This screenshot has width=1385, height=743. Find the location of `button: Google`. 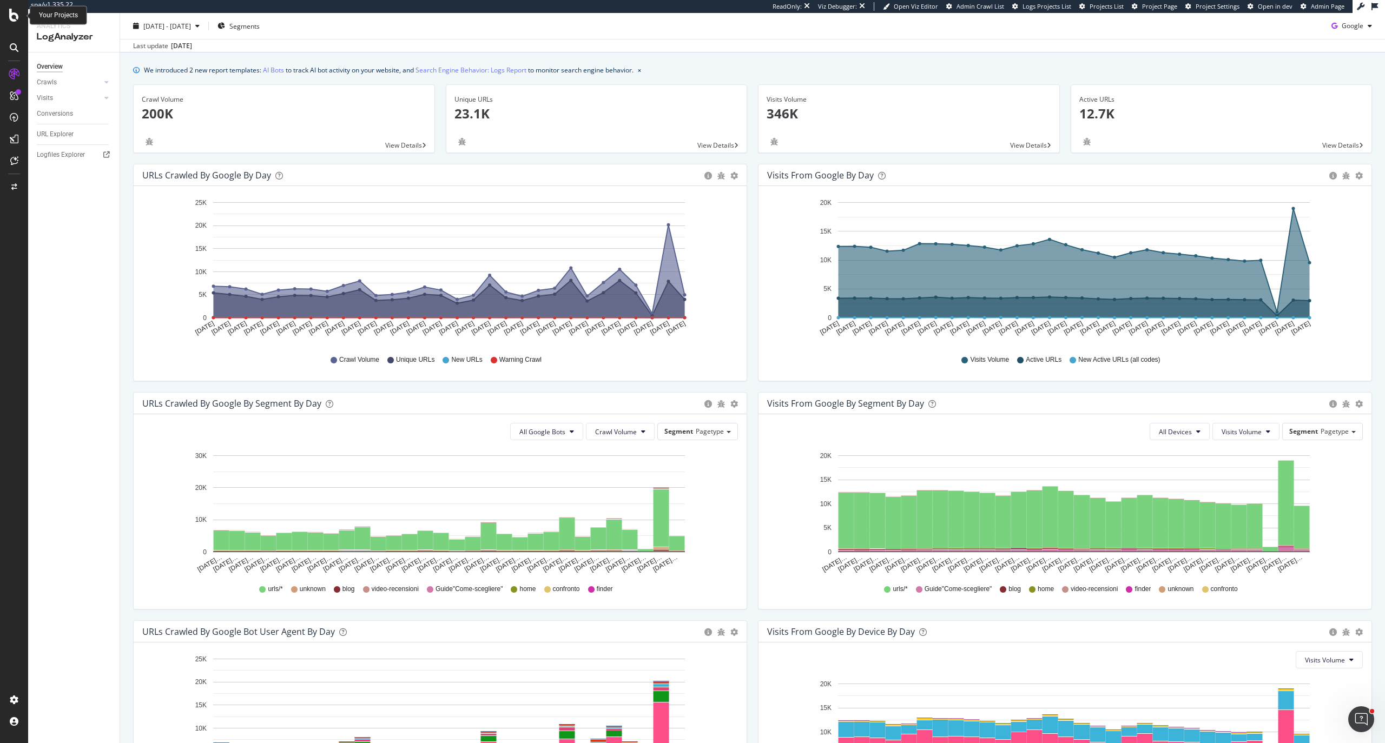

button: Google is located at coordinates (1352, 26).